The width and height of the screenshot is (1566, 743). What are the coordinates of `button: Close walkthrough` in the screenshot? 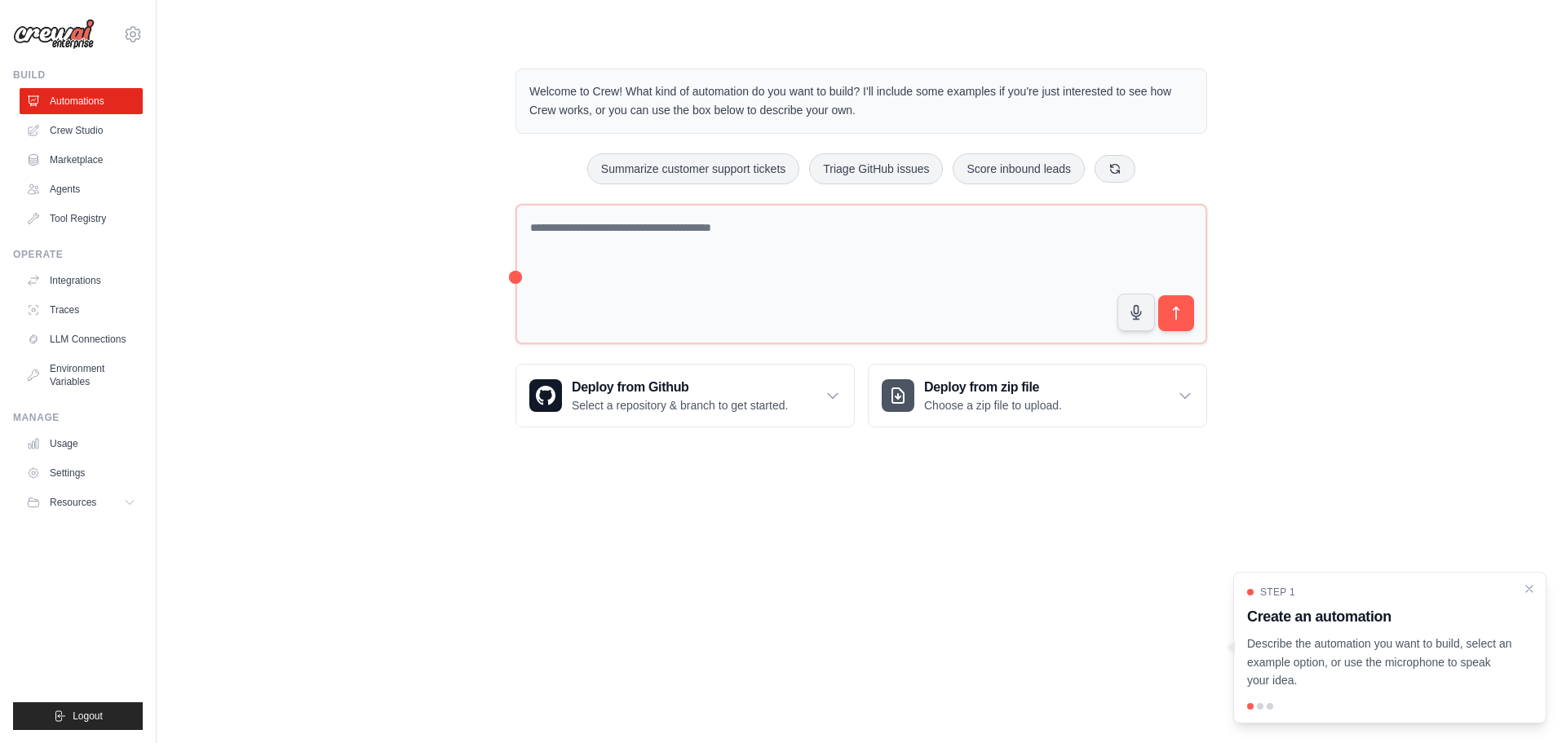 It's located at (1529, 589).